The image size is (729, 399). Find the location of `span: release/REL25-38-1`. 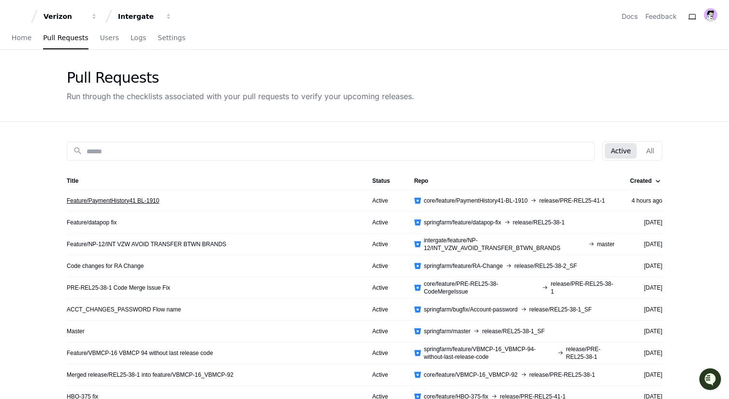

span: release/REL25-38-1 is located at coordinates (538, 222).